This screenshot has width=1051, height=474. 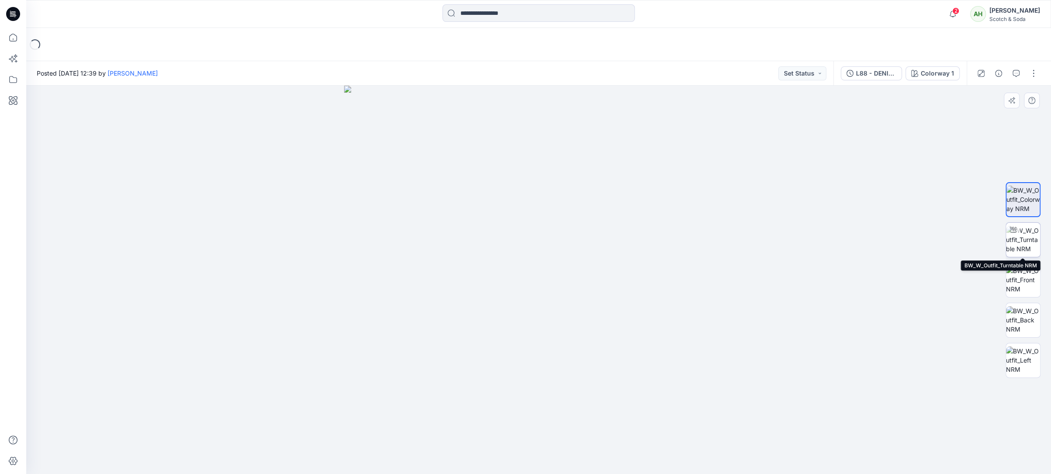 What do you see at coordinates (1023, 360) in the screenshot?
I see `img: BW_W_Outfit_Left NRM` at bounding box center [1023, 360].